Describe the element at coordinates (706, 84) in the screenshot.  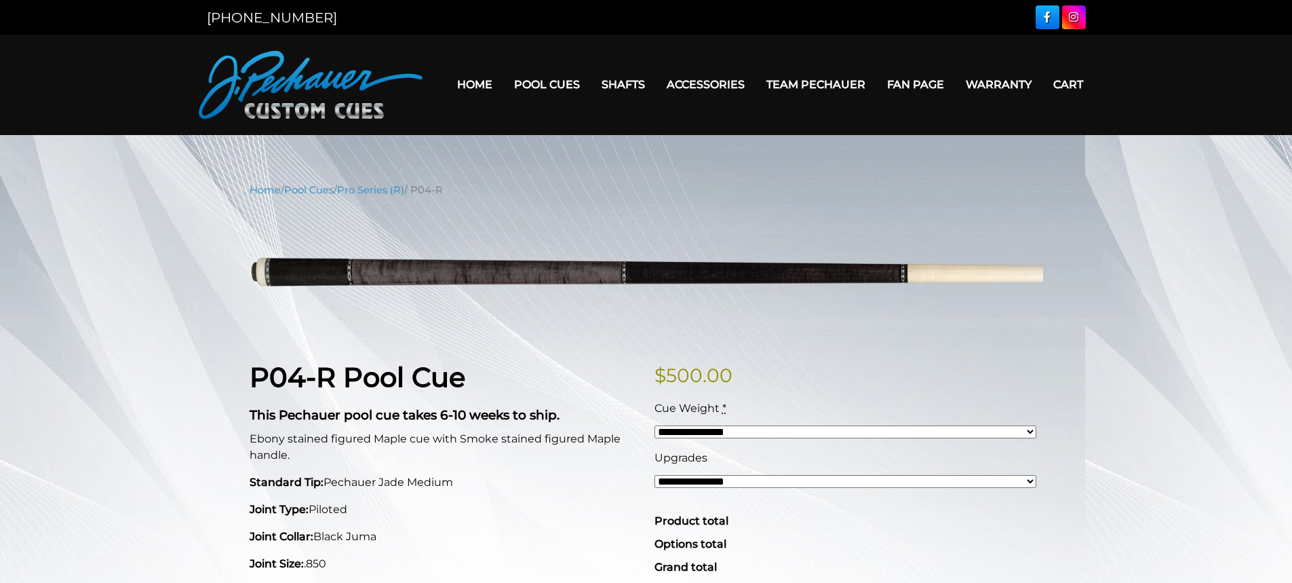
I see `a: Accessories` at that location.